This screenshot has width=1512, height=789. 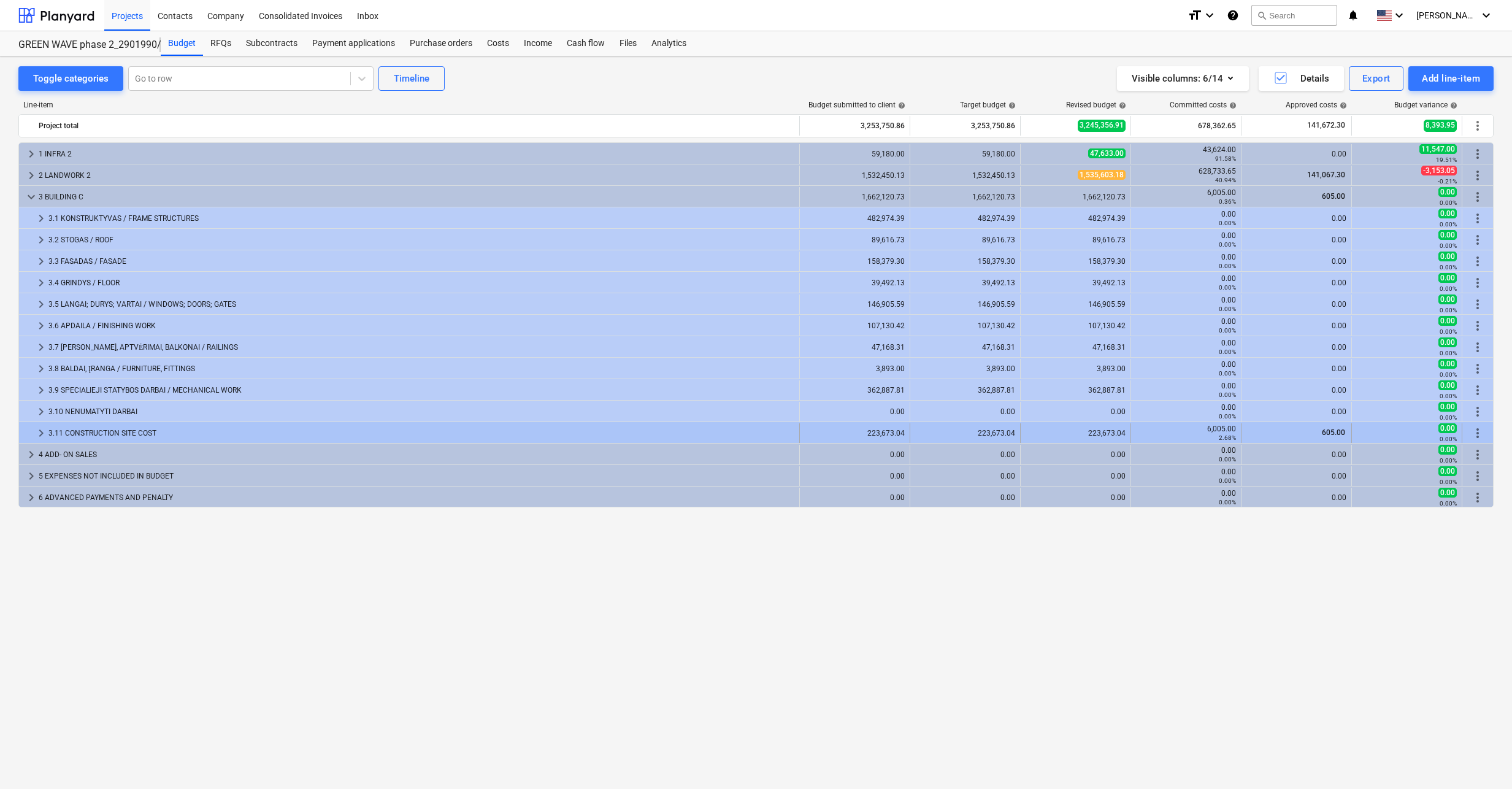 I want to click on div: 3.8 BALDAI, ĮRANGA / FURNITURE, FITTINGS, so click(x=421, y=369).